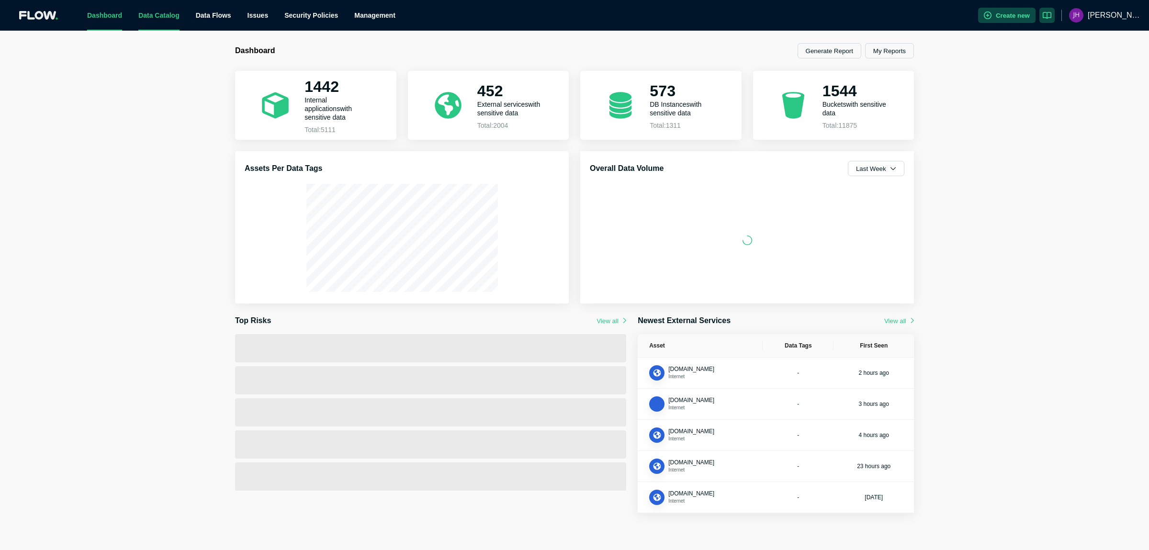  I want to click on p: Total: 1311, so click(684, 125).